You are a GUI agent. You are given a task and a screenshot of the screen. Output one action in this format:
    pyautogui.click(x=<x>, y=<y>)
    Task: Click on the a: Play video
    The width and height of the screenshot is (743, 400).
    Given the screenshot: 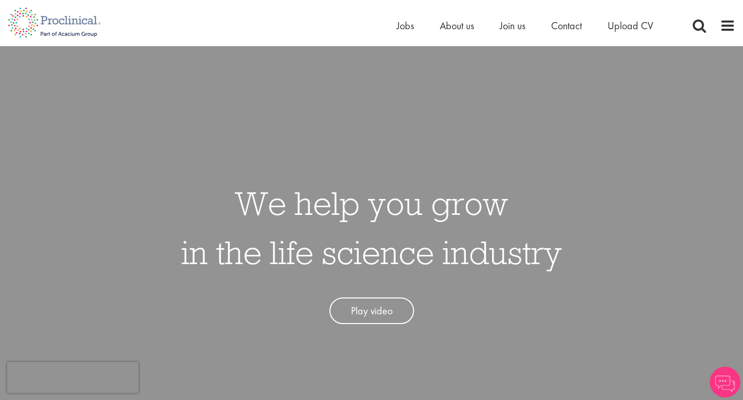 What is the action you would take?
    pyautogui.click(x=371, y=311)
    